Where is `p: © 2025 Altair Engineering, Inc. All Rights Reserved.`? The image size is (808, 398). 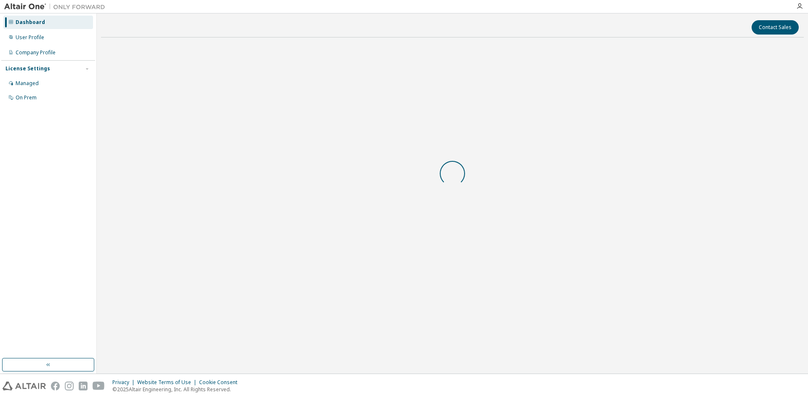 p: © 2025 Altair Engineering, Inc. All Rights Reserved. is located at coordinates (177, 389).